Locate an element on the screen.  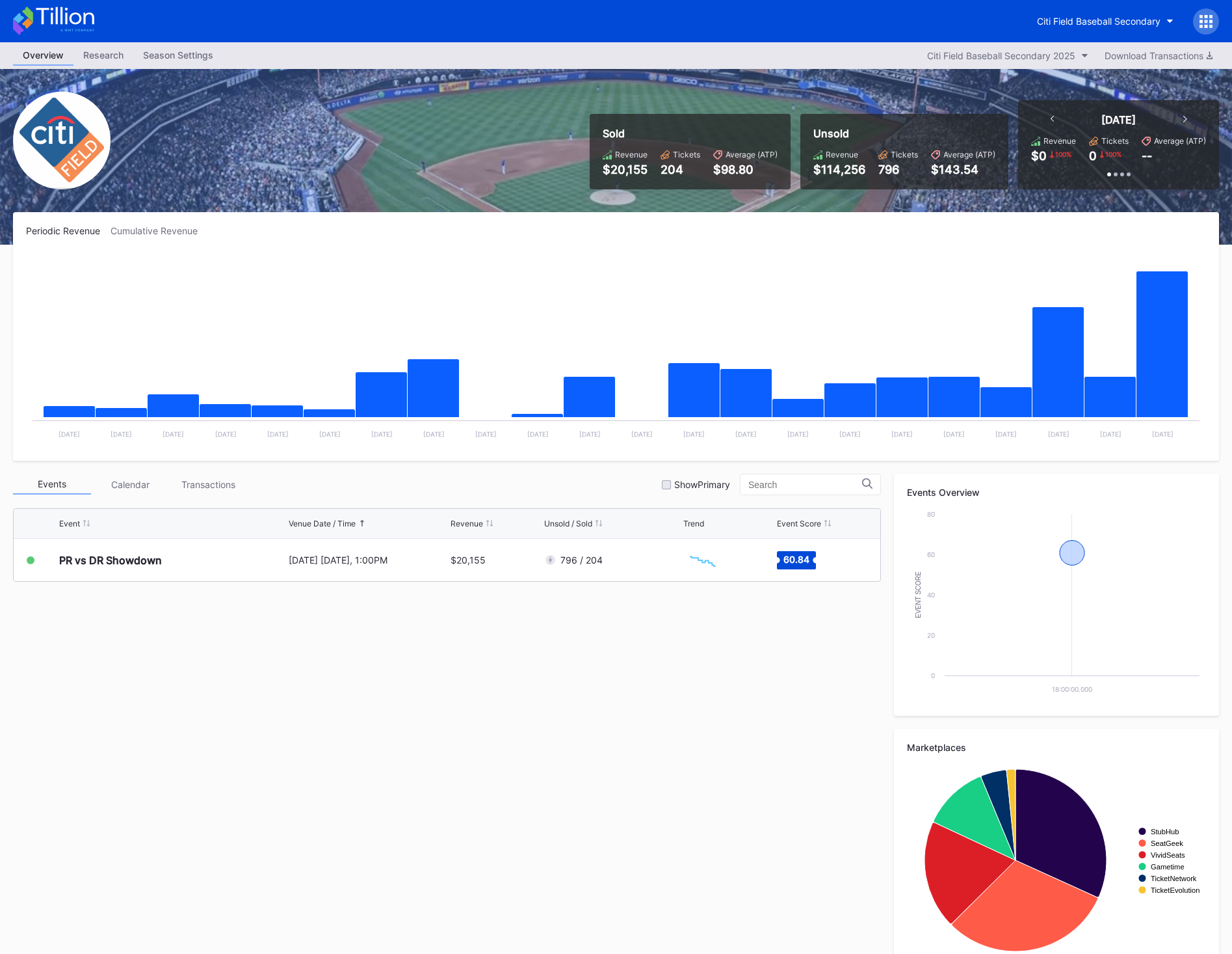
div: Cumulative Revenue is located at coordinates (159, 230).